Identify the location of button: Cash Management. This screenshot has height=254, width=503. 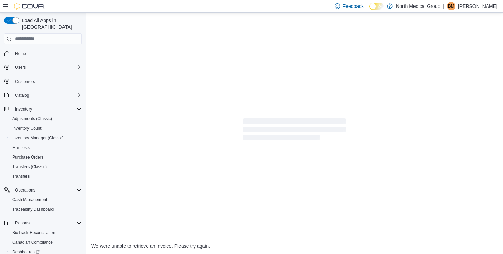
(46, 200).